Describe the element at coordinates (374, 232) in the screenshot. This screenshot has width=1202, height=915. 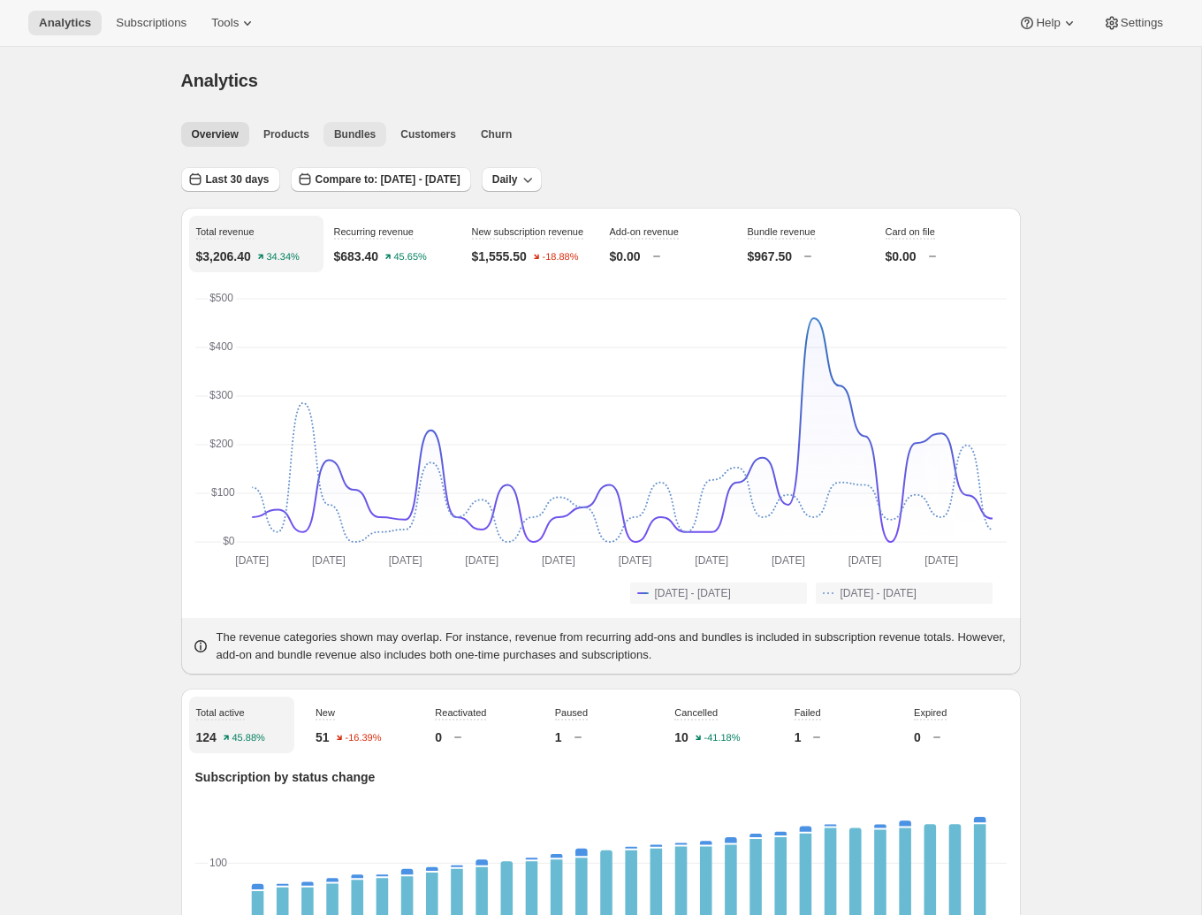
I see `span: Recurring revenue` at that location.